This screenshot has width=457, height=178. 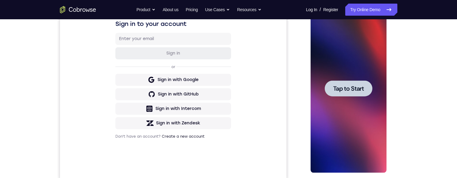 I want to click on p: Don't have an account?, so click(x=113, y=158).